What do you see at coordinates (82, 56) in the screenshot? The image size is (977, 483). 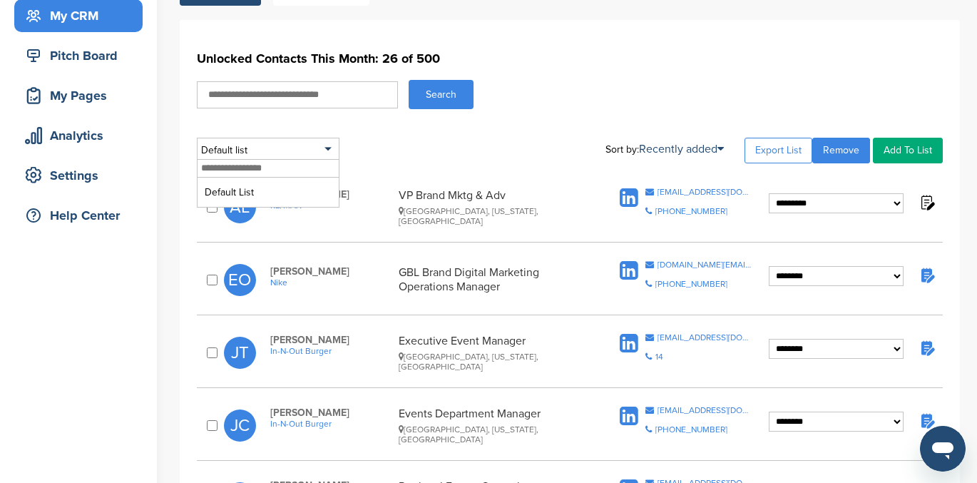 I see `div: Pitch Board` at bounding box center [82, 56].